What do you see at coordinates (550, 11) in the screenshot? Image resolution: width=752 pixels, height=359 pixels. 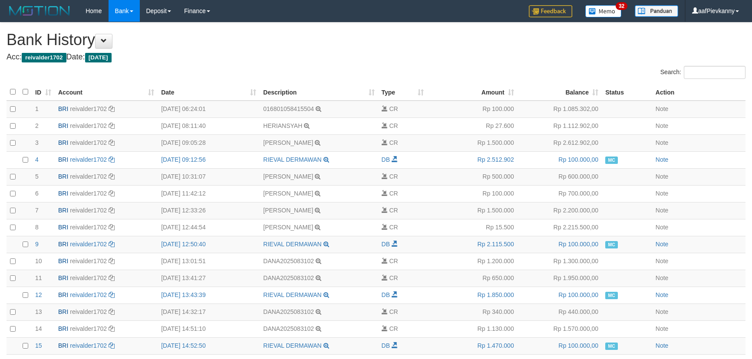 I see `img: Feedback.jpg` at bounding box center [550, 11].